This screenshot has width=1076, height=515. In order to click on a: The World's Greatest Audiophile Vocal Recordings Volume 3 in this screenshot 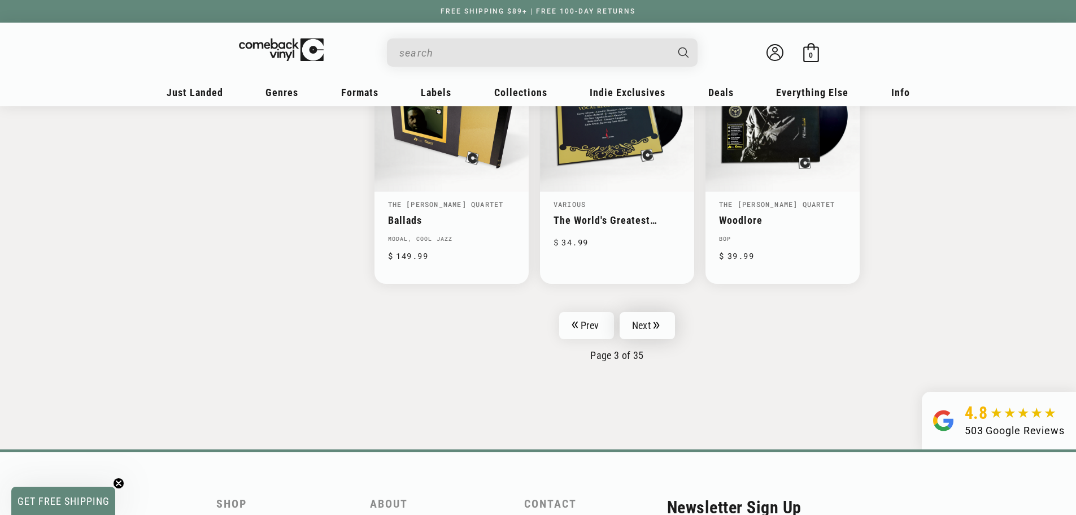, I will do `click(617, 220)`.